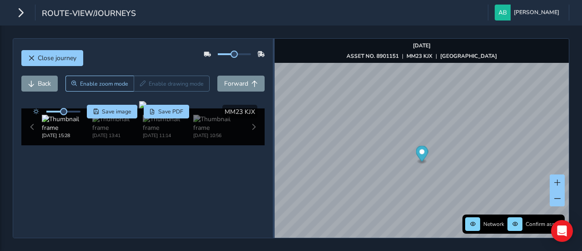 The image size is (582, 251). Describe the element at coordinates (100, 83) in the screenshot. I see `button: Zoom` at that location.